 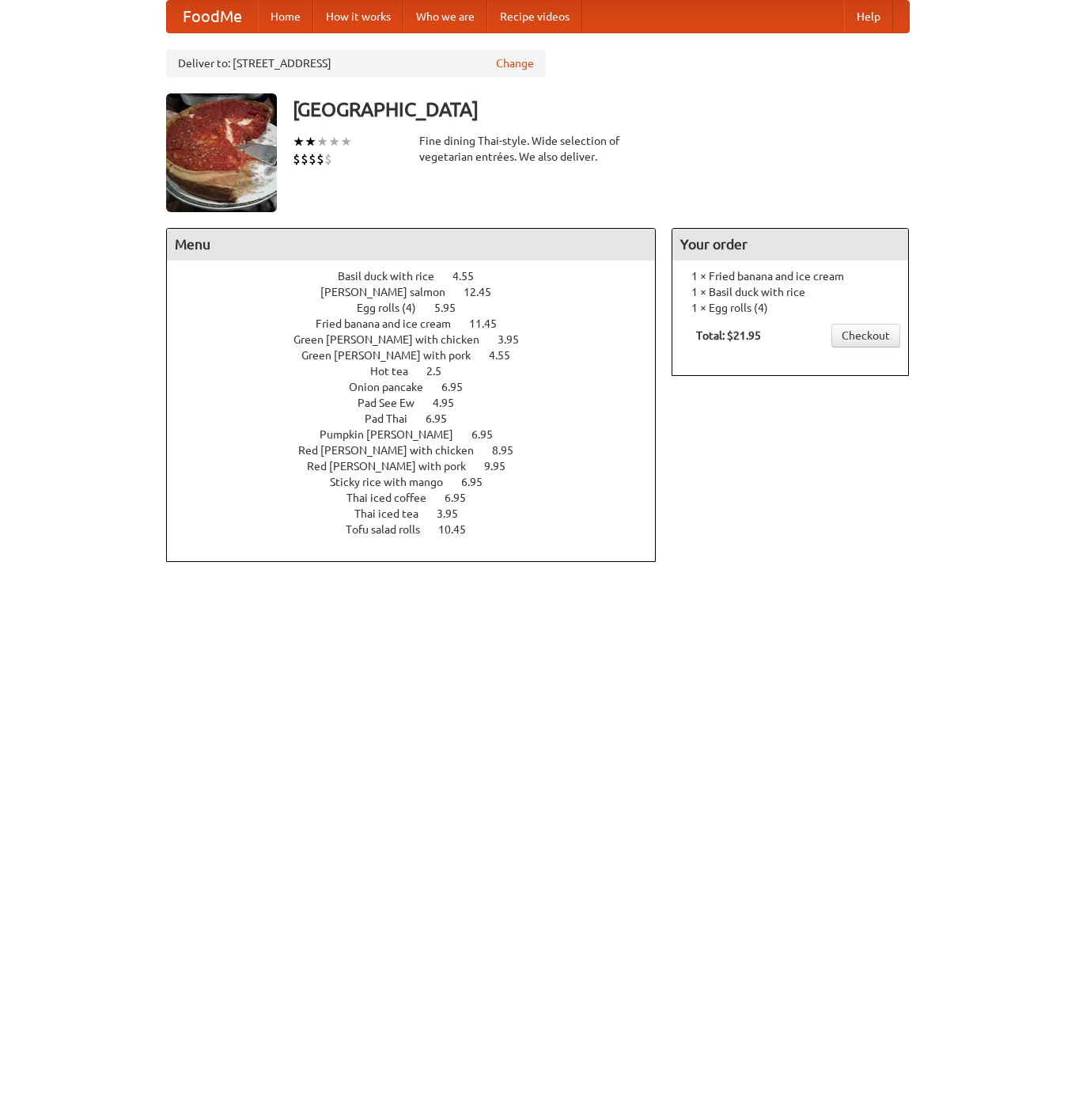 What do you see at coordinates (394, 482) in the screenshot?
I see `span: Sticky rice with mango` at bounding box center [394, 482].